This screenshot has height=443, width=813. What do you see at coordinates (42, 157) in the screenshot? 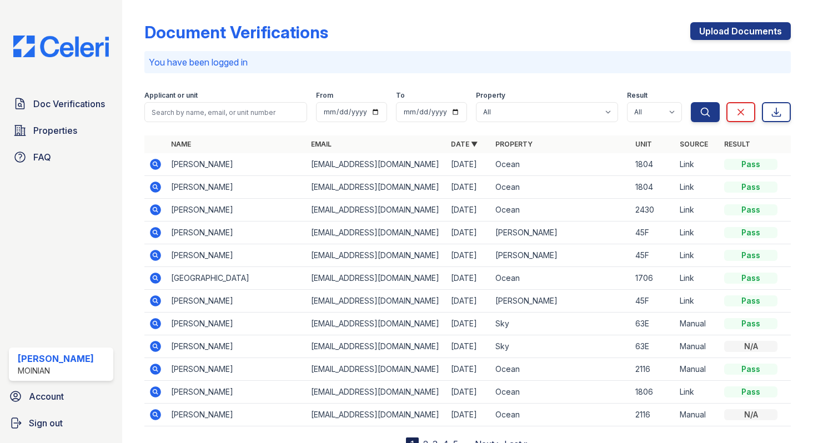
I see `span: FAQ` at bounding box center [42, 157].